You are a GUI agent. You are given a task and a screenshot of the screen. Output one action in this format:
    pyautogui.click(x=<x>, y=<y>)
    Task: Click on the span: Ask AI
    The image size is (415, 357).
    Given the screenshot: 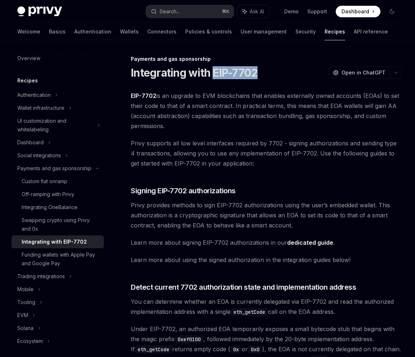 What is the action you would take?
    pyautogui.click(x=257, y=12)
    